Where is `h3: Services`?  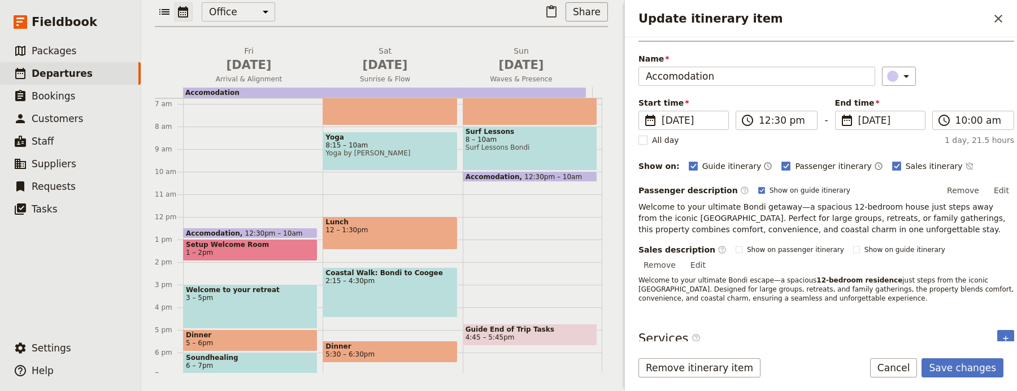 h3: Services is located at coordinates (669, 338).